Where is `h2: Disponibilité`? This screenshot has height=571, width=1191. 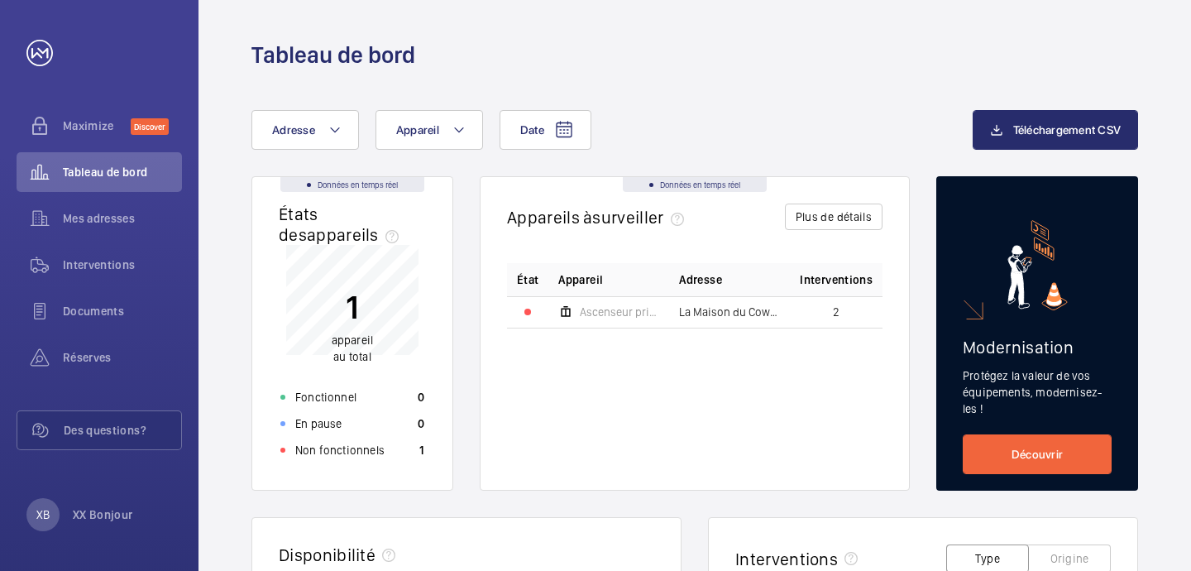 h2: Disponibilité is located at coordinates (327, 554).